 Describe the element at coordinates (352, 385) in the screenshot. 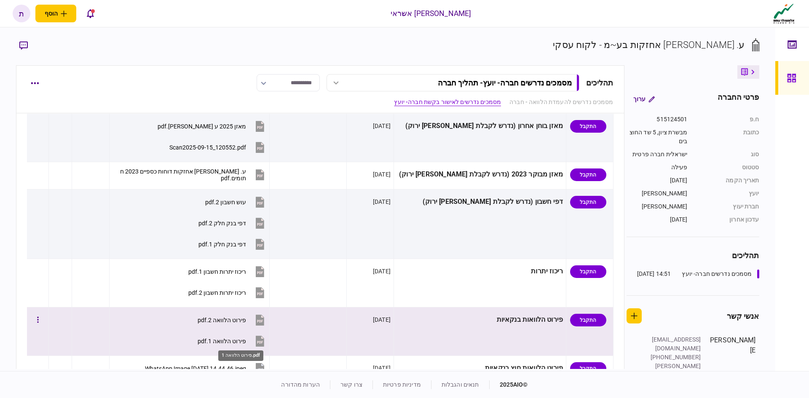

I see `a: צרו קשר` at that location.